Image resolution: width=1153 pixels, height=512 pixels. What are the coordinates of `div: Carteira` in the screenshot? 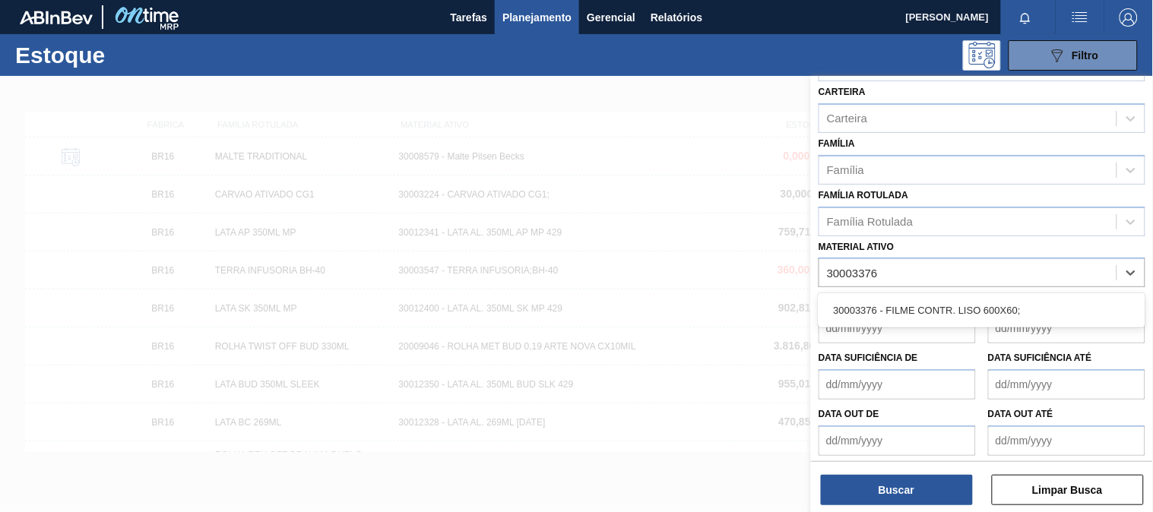 It's located at (847, 118).